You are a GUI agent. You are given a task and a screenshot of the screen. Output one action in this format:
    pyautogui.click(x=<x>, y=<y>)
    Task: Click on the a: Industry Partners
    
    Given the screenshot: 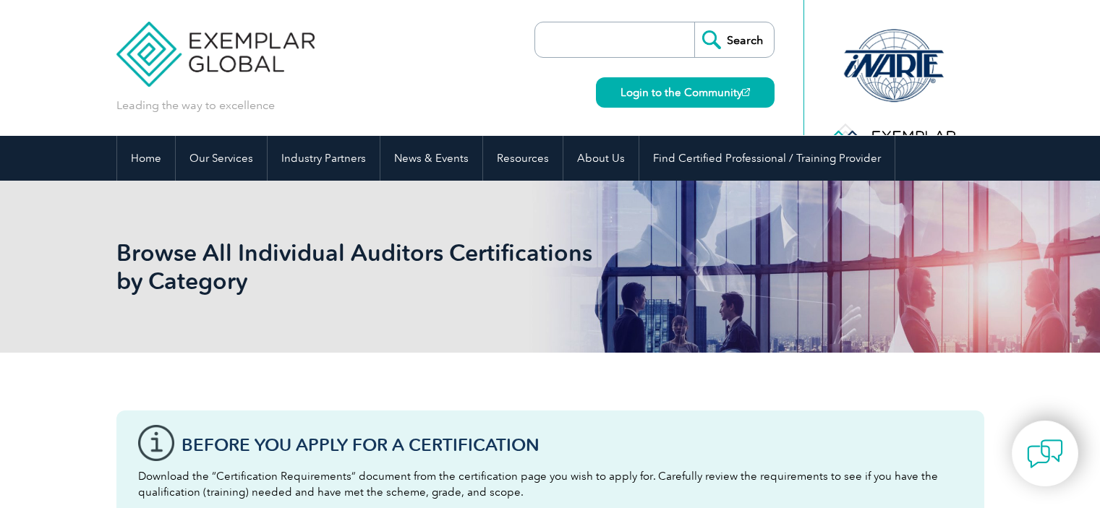 What is the action you would take?
    pyautogui.click(x=323, y=158)
    